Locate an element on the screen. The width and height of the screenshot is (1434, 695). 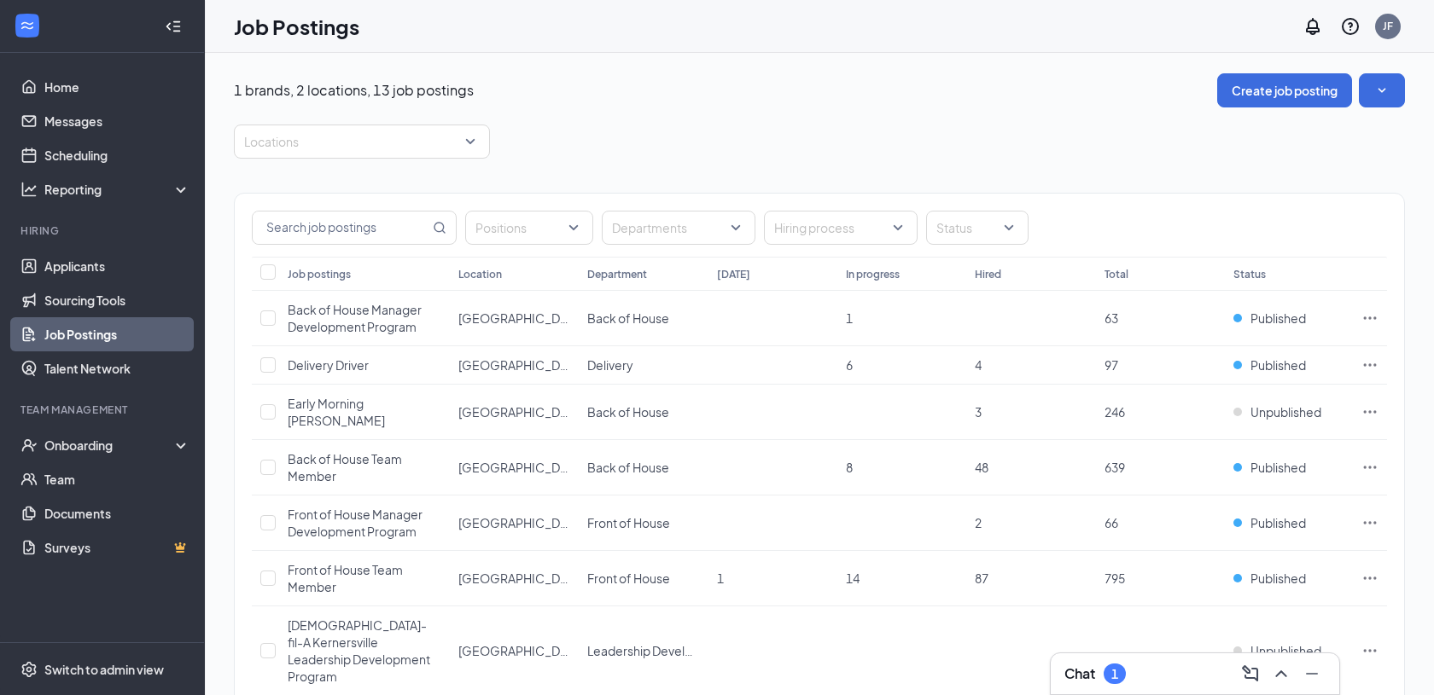
span: 8 is located at coordinates (849, 468).